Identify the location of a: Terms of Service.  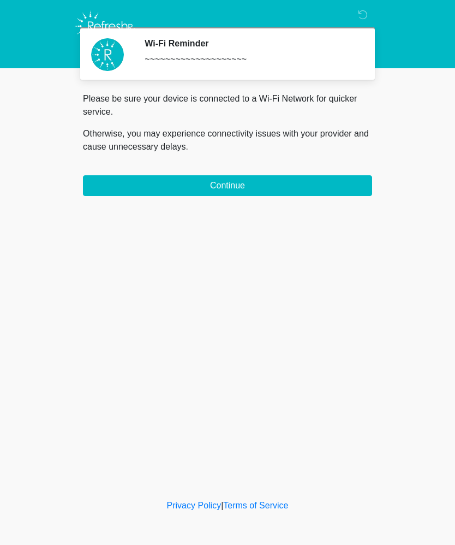
(255, 505).